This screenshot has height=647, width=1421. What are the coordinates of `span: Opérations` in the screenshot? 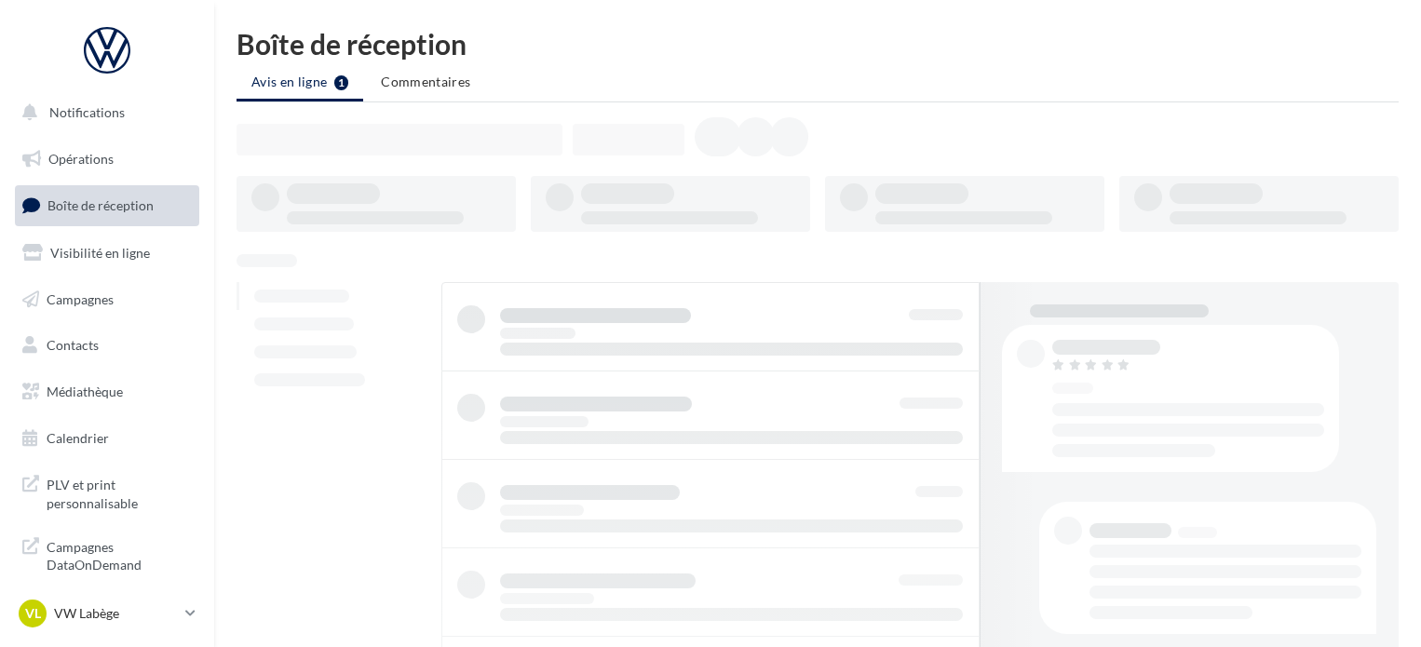 It's located at (81, 158).